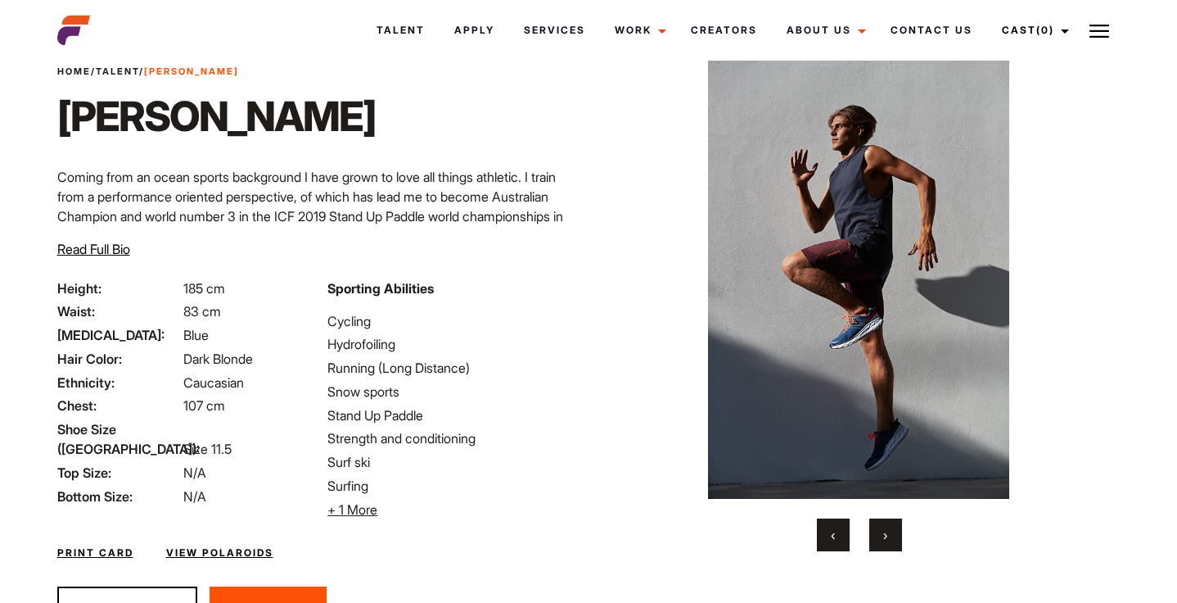 The image size is (1177, 603). I want to click on li: Snow sports, so click(453, 391).